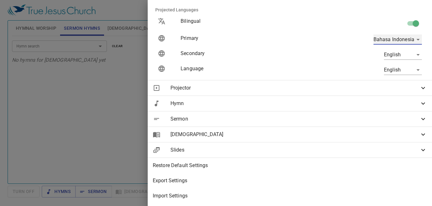  What do you see at coordinates (290, 196) in the screenshot?
I see `div: Import Settings` at bounding box center [290, 196].